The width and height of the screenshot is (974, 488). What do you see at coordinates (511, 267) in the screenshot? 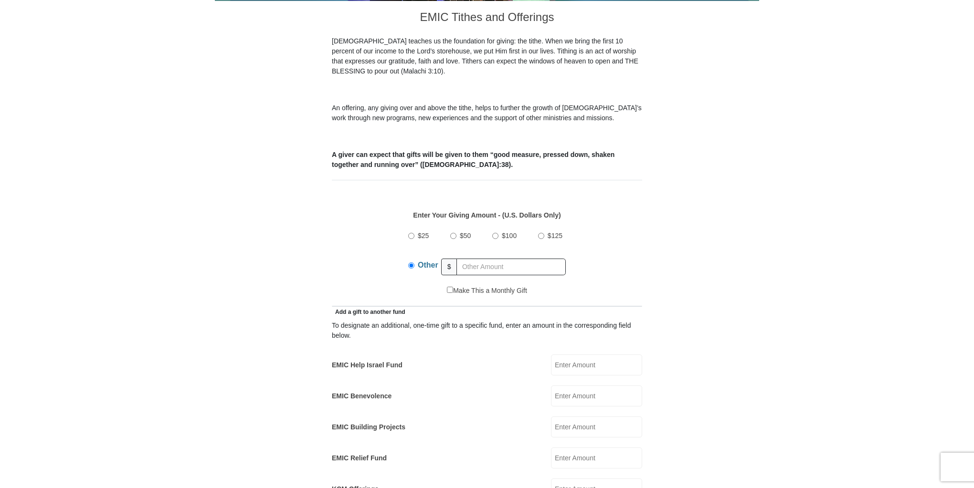
I see `input: Other Amount` at bounding box center [511, 267].